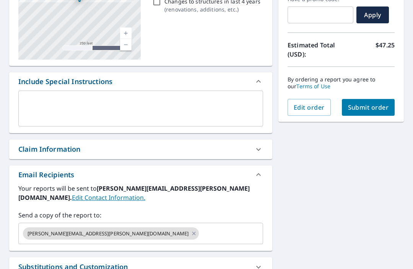 This screenshot has height=269, width=413. What do you see at coordinates (309, 107) in the screenshot?
I see `span: Edit order` at bounding box center [309, 107].